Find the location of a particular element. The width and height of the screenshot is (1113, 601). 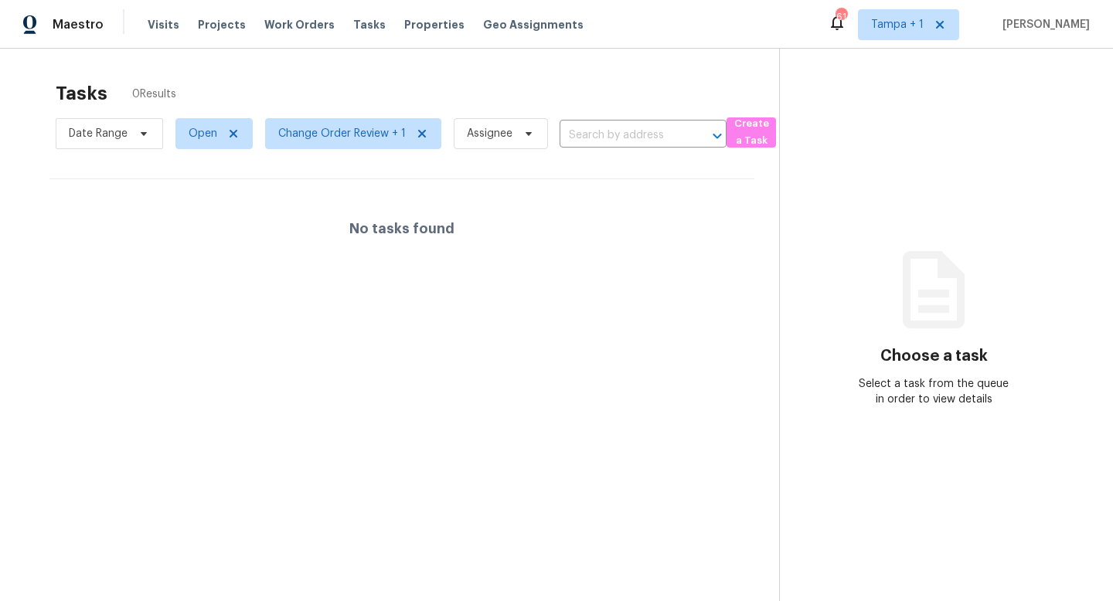

span: Work Orders is located at coordinates (299, 25).